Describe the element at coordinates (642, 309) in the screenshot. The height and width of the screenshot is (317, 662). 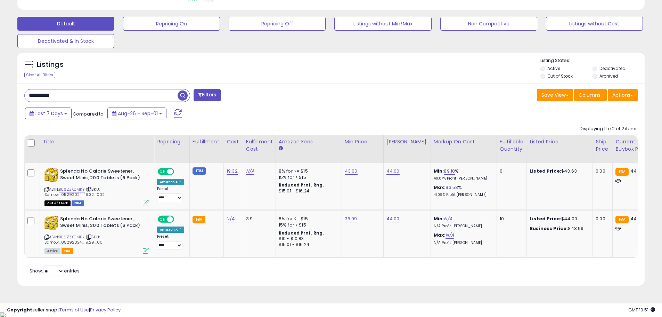
I see `span: 2025-09-9 10:51 GMT` at that location.